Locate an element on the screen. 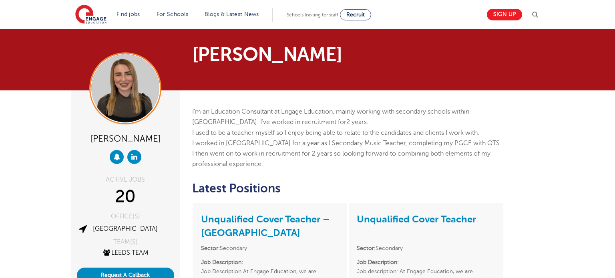 This screenshot has width=615, height=278. span: I’m an Education Consultant at Engage Education, mainly working with secondary schools within [GE... is located at coordinates (331, 117).